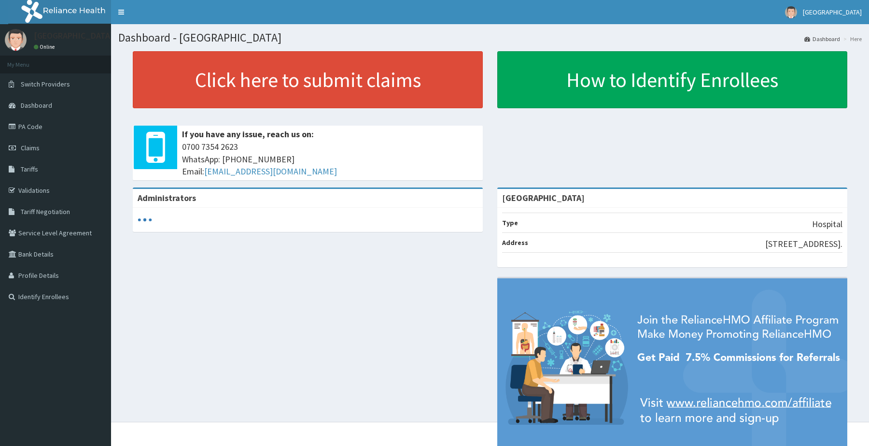 Image resolution: width=869 pixels, height=446 pixels. What do you see at coordinates (852, 39) in the screenshot?
I see `li: Here` at bounding box center [852, 39].